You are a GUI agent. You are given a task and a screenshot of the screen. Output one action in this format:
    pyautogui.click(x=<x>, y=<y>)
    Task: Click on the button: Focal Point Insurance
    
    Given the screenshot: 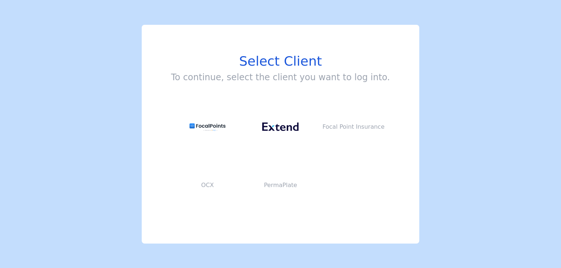 What is the action you would take?
    pyautogui.click(x=353, y=127)
    